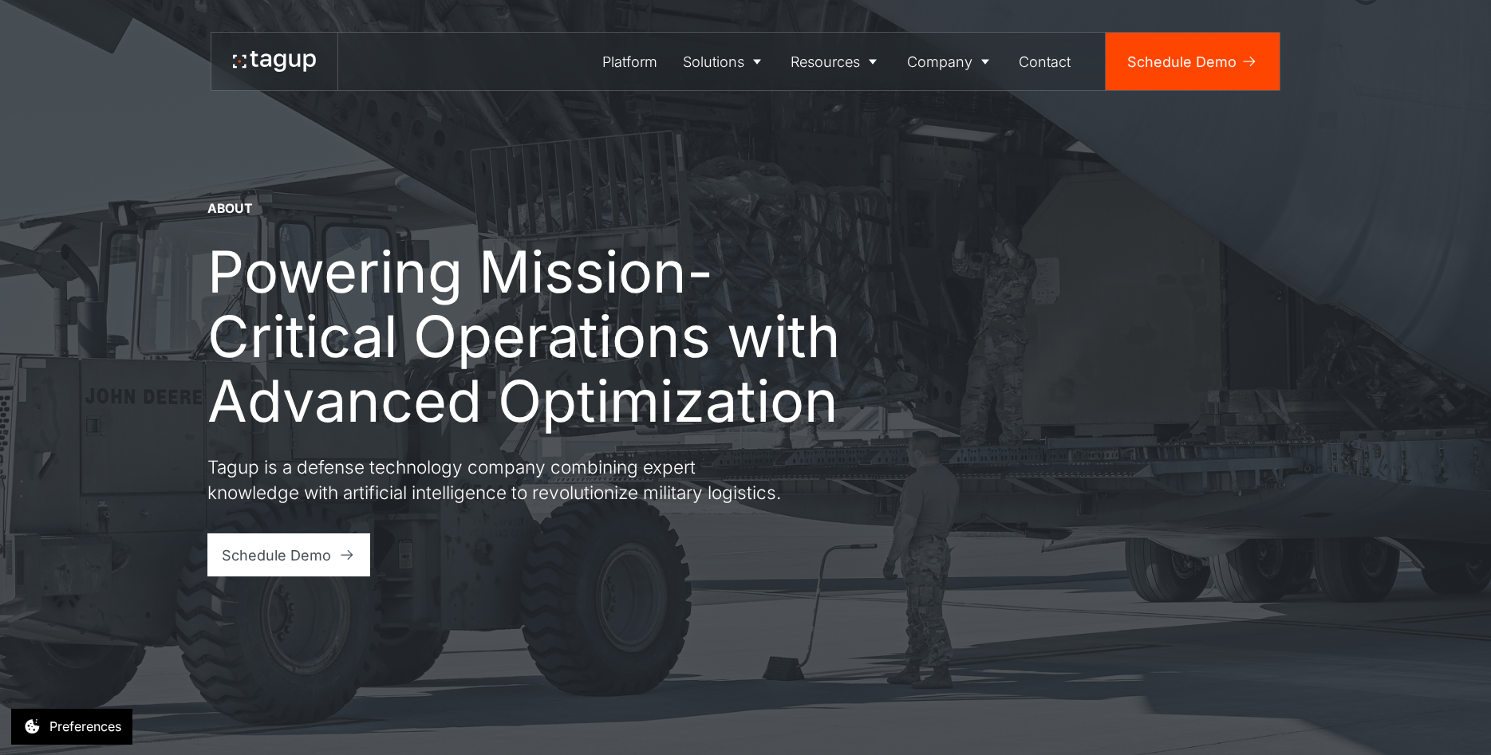 This screenshot has width=1491, height=755. I want to click on p: Tagup is a defense technology company combining expert knowledge with artificial intelligence to ..., so click(494, 479).